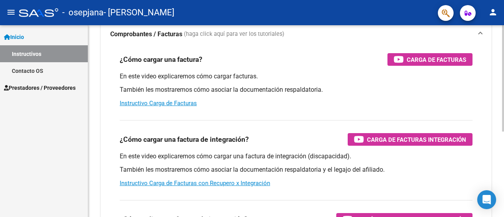 This screenshot has height=217, width=504. I want to click on button: Carga de Facturas, so click(430, 59).